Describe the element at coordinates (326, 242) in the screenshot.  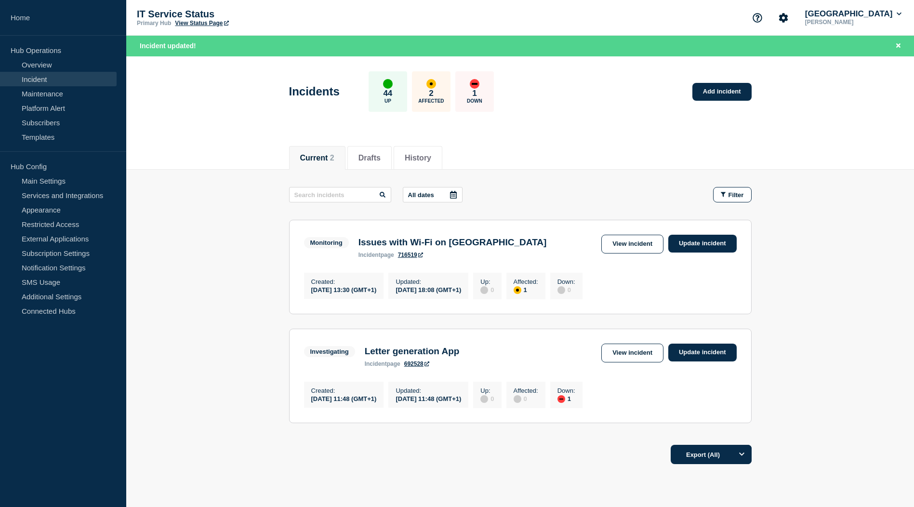
I see `span: Monitoring` at that location.